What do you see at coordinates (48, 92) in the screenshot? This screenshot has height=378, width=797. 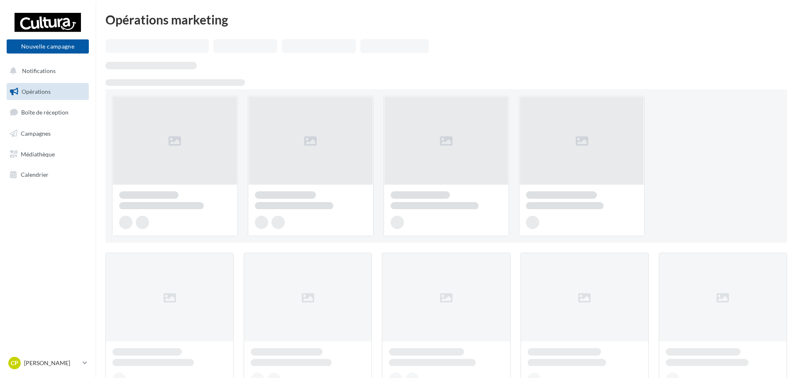 I see `a: Opérations` at bounding box center [48, 92].